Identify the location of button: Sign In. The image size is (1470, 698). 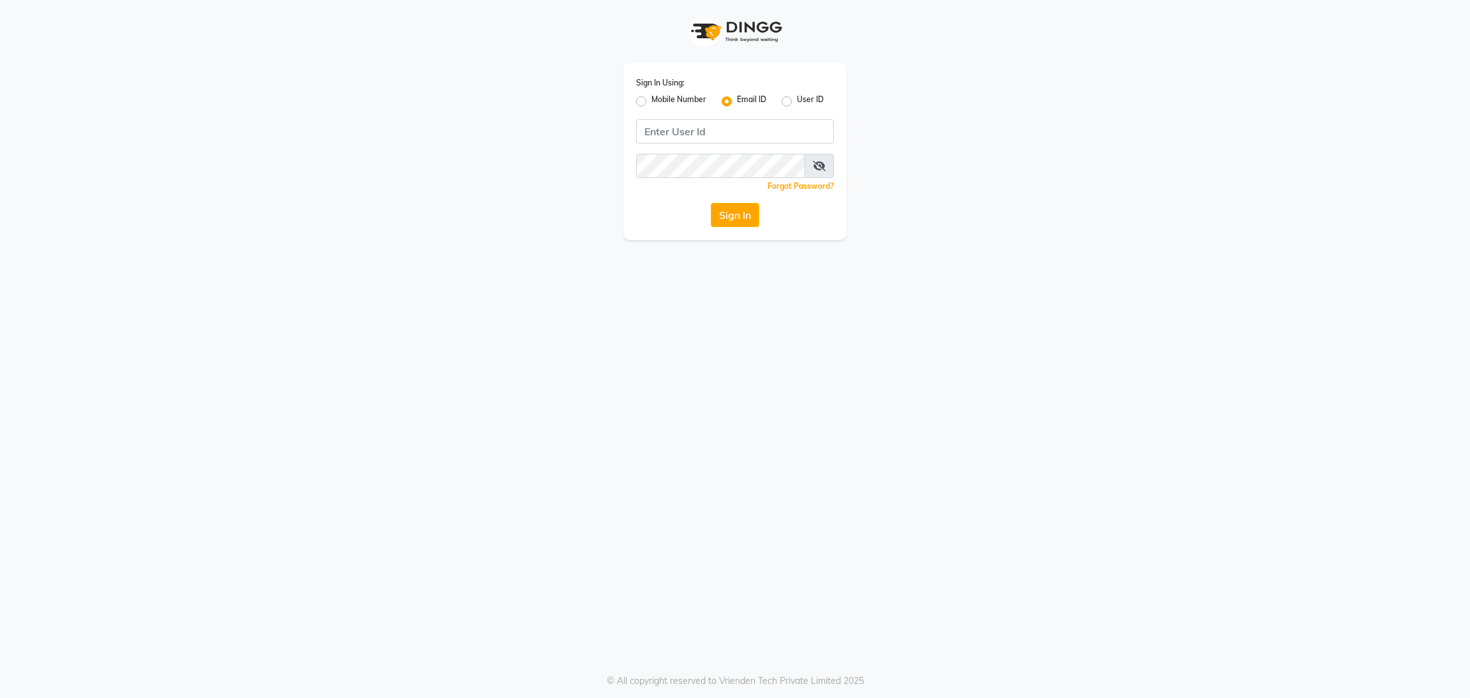
(735, 215).